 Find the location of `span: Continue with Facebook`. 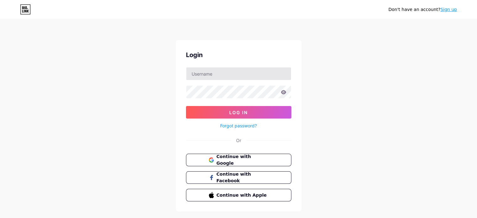

span: Continue with Facebook is located at coordinates (242, 178).